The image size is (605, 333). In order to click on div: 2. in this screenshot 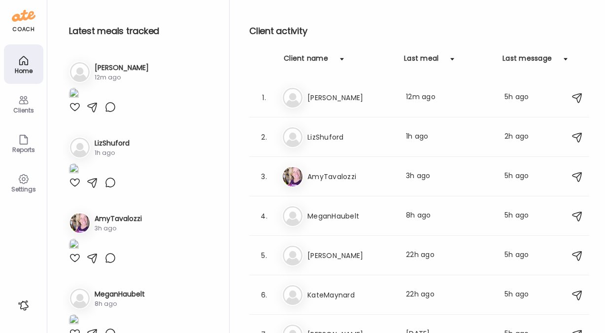, I will do `click(264, 137)`.